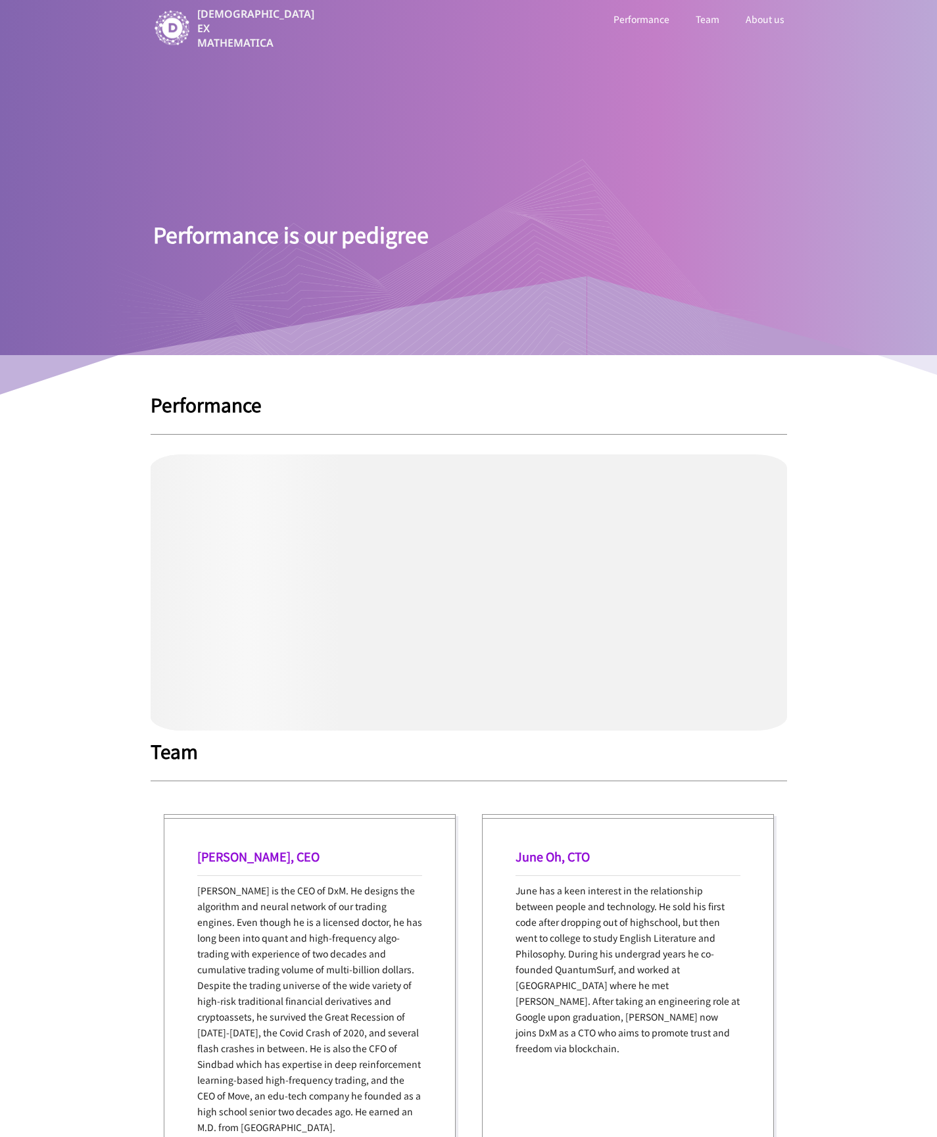  I want to click on a: Team, so click(708, 19).